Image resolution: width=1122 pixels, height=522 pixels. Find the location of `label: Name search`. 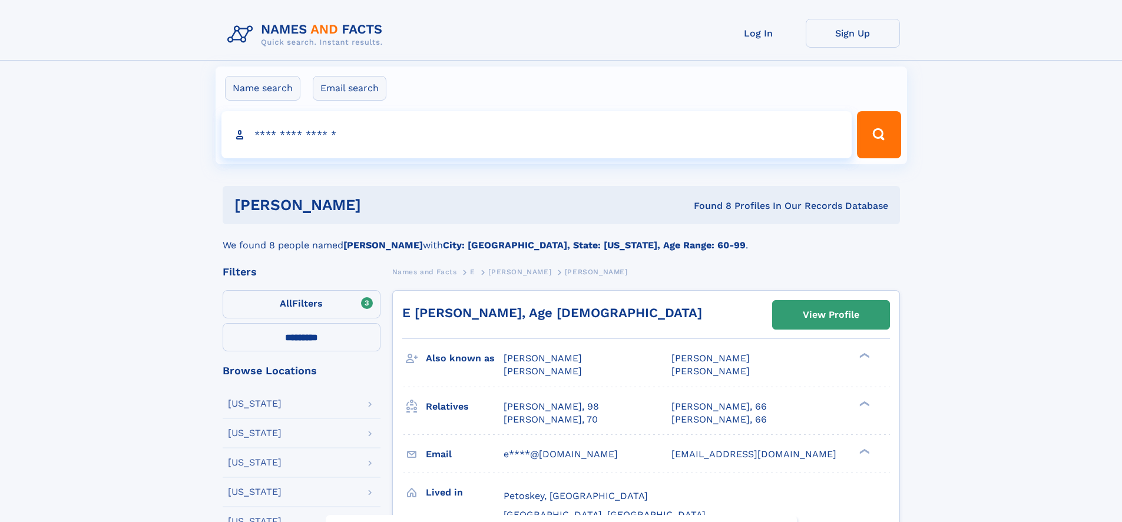

label: Name search is located at coordinates (263, 88).